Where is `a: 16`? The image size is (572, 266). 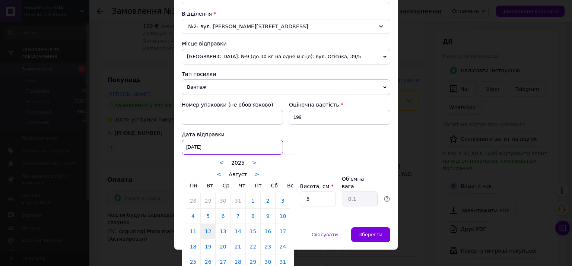 a: 16 is located at coordinates (268, 231).